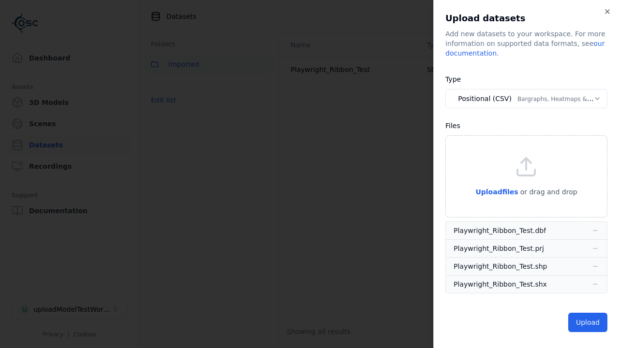 The image size is (619, 348). I want to click on h2: Upload datasets, so click(526, 18).